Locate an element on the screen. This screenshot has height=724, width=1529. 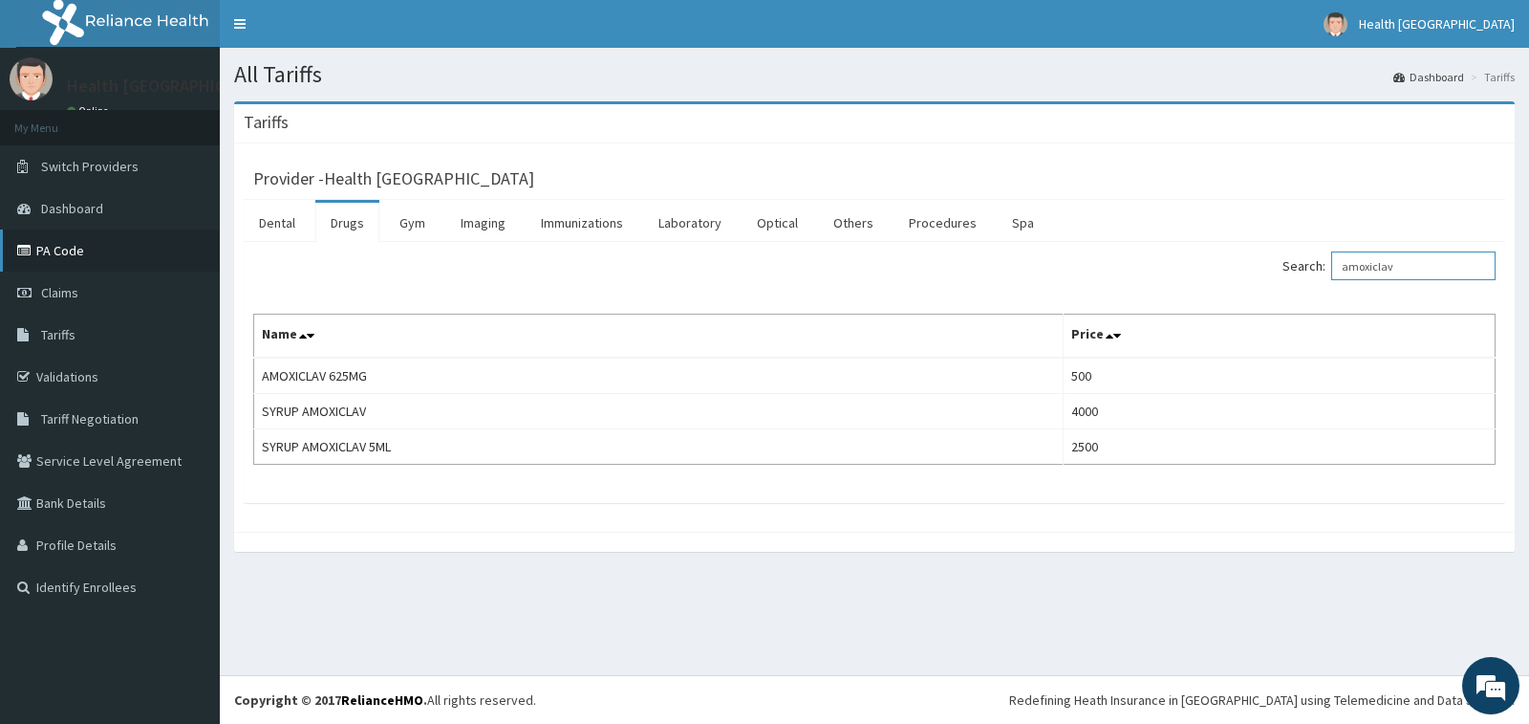
a: Online is located at coordinates (90, 111).